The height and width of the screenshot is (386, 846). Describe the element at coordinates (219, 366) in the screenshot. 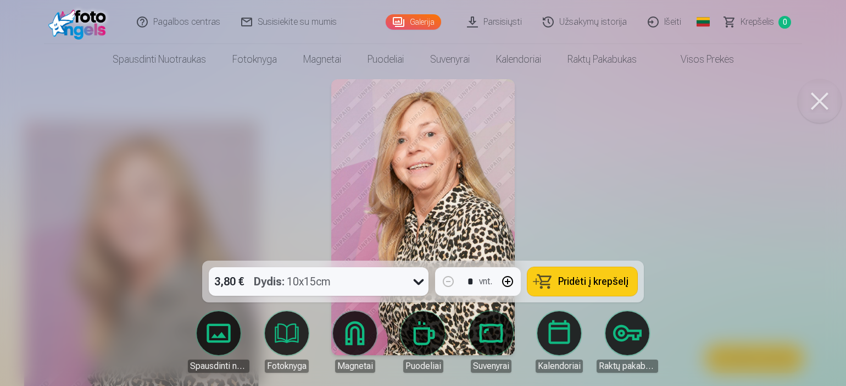

I see `div: Spausdinti nuotraukas` at that location.